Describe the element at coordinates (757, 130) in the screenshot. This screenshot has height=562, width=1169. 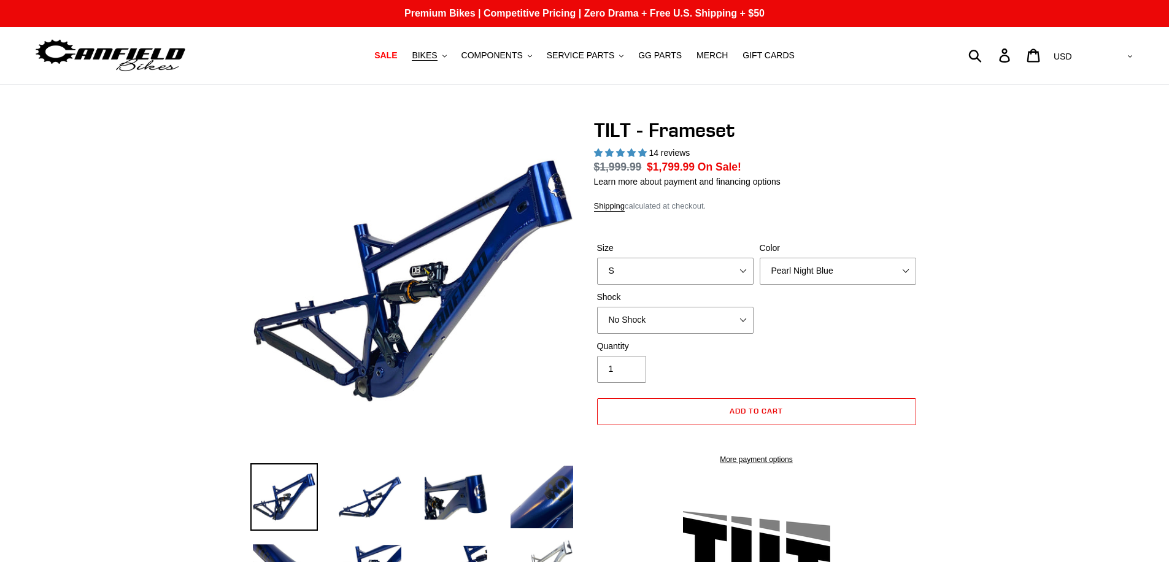
I see `h1: TILT - Frameset` at that location.